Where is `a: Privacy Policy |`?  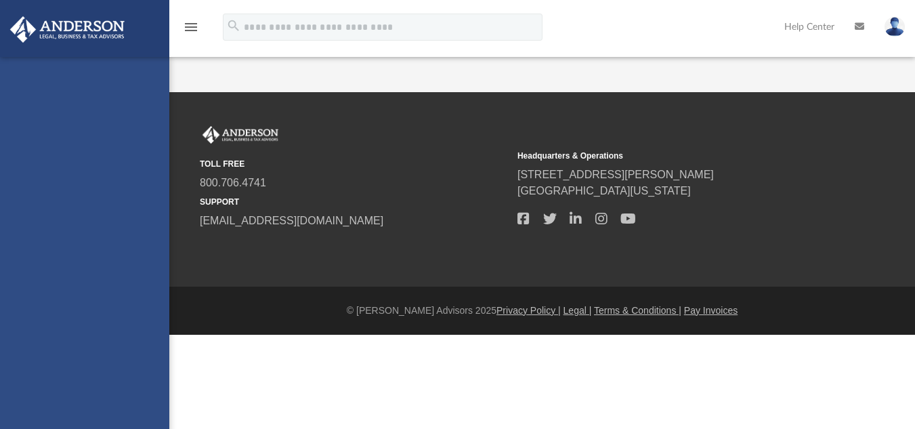 a: Privacy Policy | is located at coordinates (528, 310).